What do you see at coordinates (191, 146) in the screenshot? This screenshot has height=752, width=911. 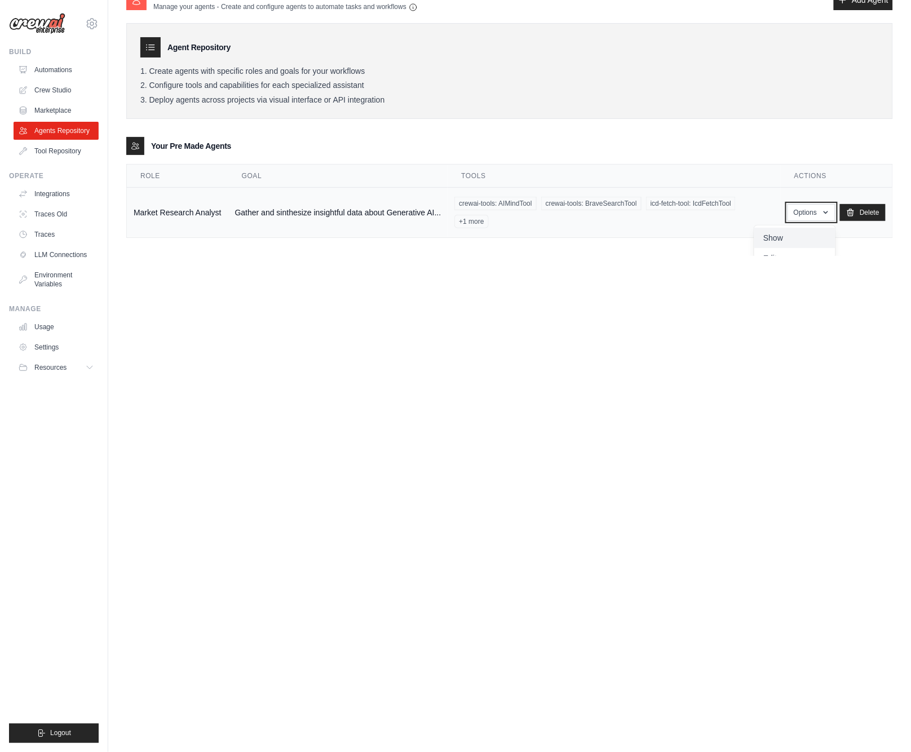 I see `h3: Your Pre Made Agents` at bounding box center [191, 146].